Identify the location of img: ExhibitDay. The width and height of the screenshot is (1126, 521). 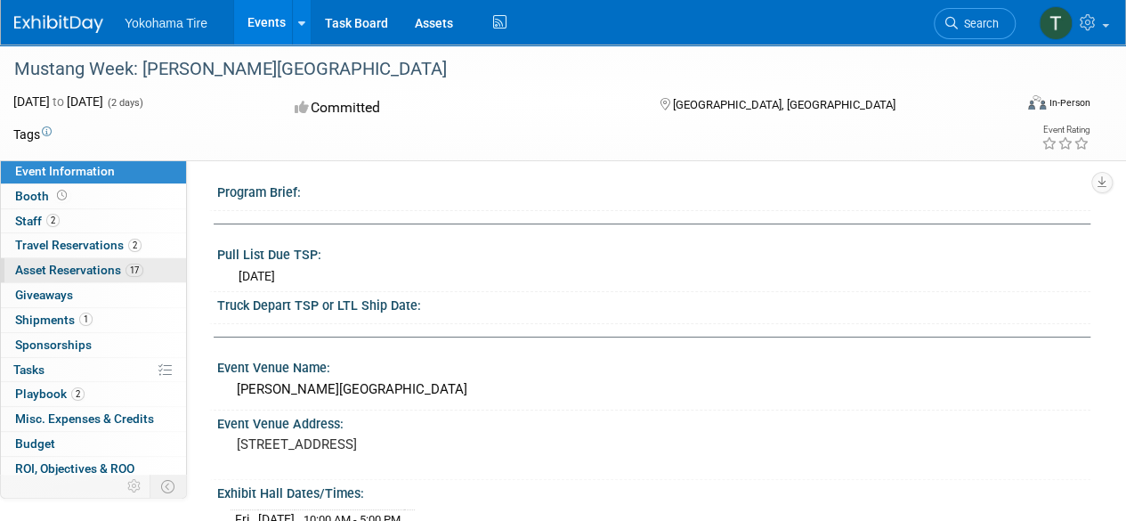
(59, 24).